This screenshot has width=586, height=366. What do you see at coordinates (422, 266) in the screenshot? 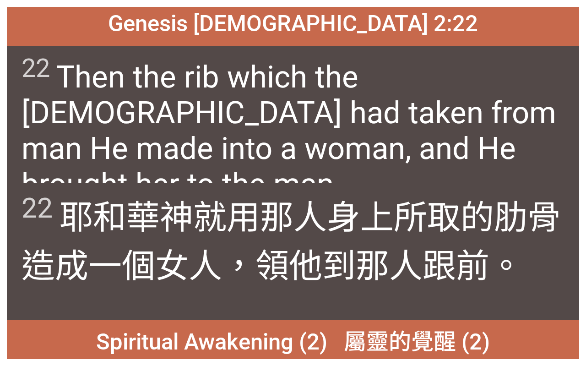
I see `wh935: 到那人` at bounding box center [422, 266].